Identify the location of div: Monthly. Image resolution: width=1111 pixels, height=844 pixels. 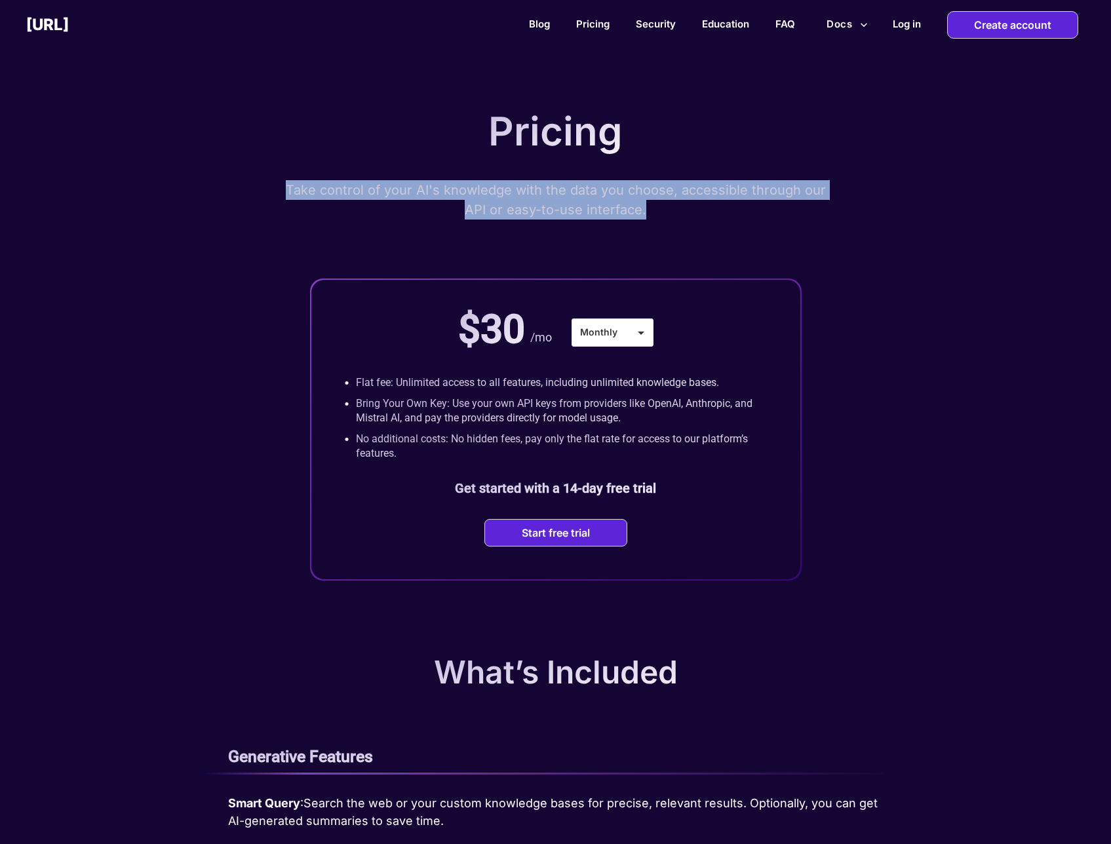
(612, 332).